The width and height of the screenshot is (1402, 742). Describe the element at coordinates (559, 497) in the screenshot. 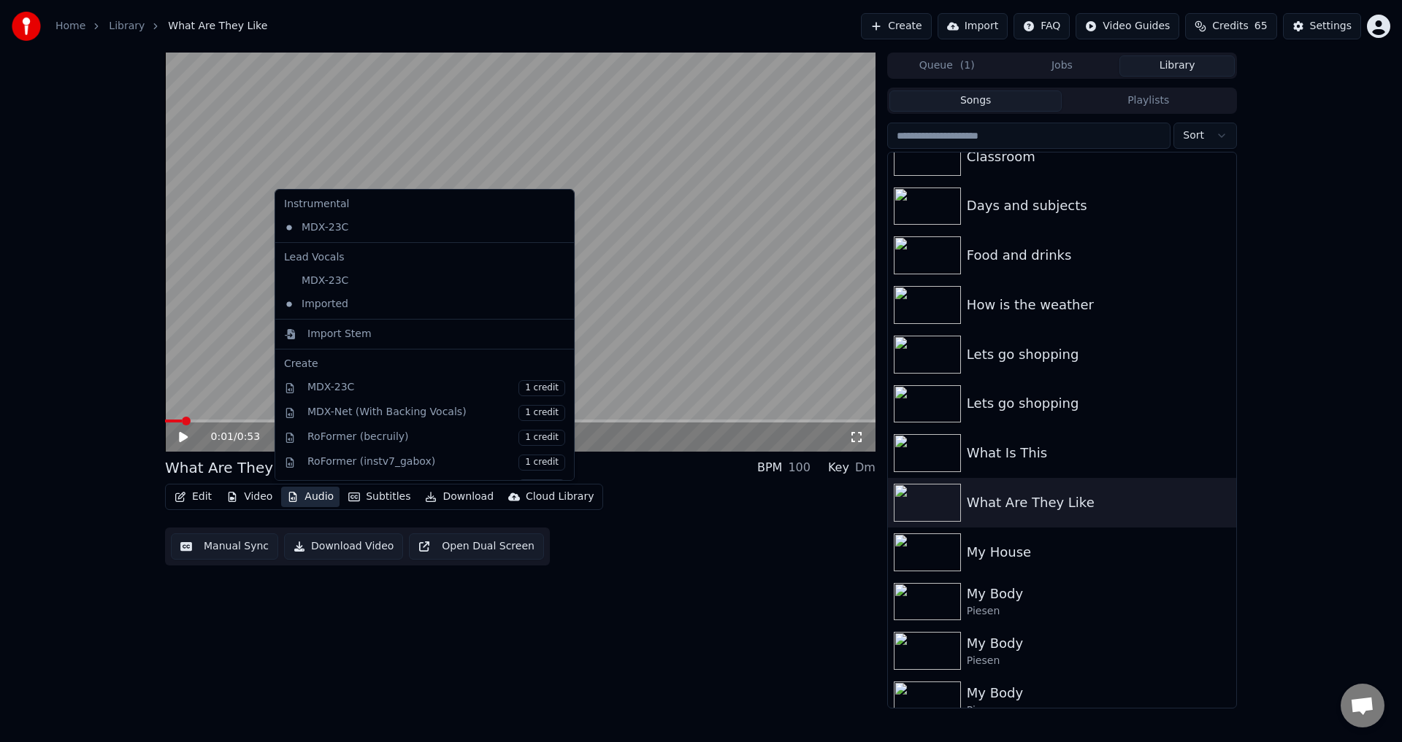

I see `div: Cloud Library` at that location.